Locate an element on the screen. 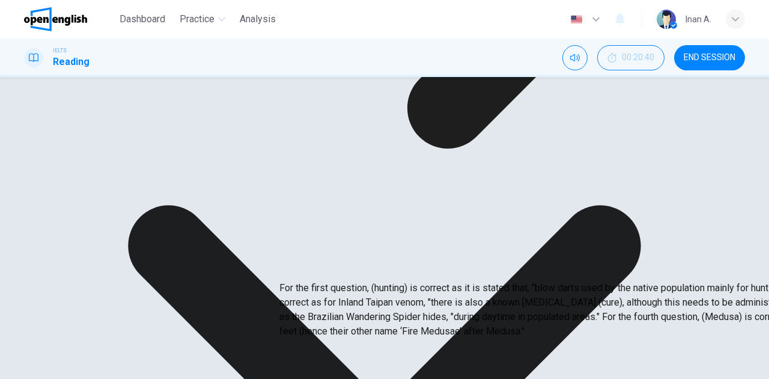 The image size is (769, 379). span: Practice is located at coordinates (197, 19).